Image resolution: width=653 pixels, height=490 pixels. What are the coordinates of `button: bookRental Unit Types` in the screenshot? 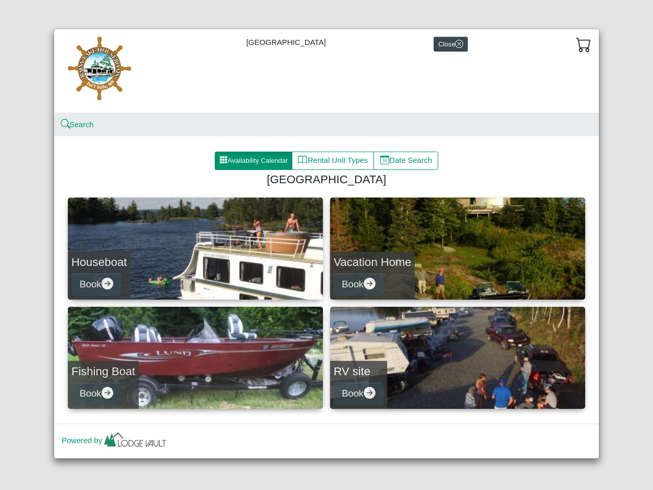 It's located at (333, 161).